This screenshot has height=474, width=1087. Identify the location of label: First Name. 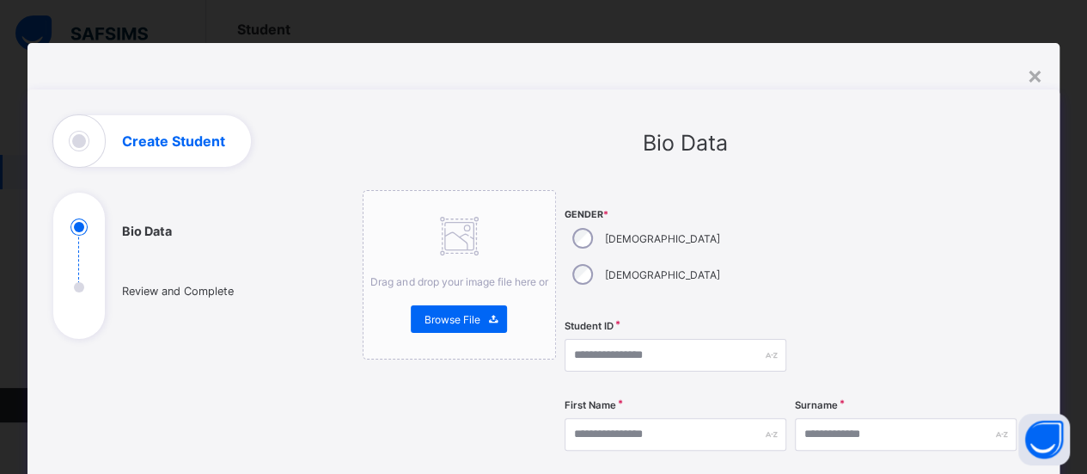
(591, 405).